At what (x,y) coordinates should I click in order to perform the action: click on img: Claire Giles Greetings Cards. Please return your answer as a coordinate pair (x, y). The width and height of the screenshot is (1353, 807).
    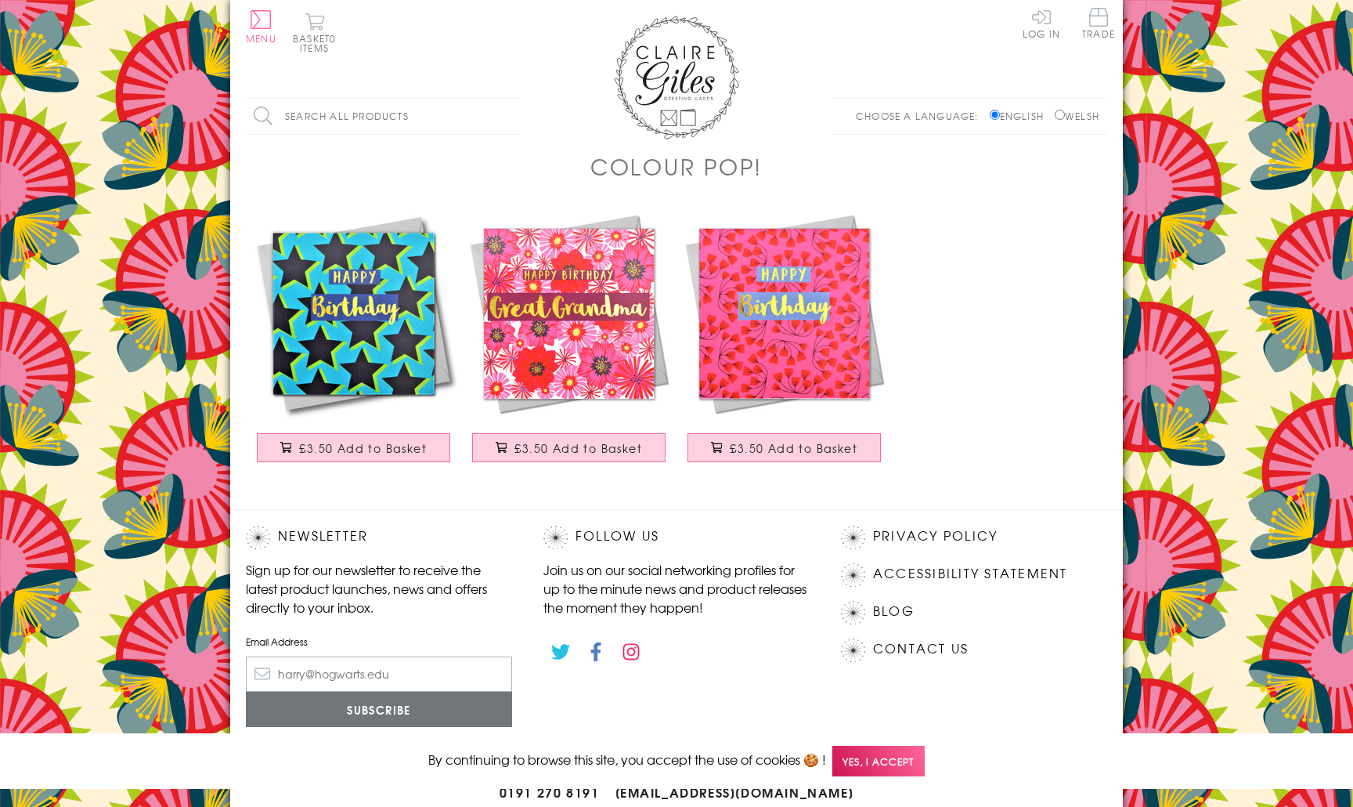
    Looking at the image, I should click on (677, 78).